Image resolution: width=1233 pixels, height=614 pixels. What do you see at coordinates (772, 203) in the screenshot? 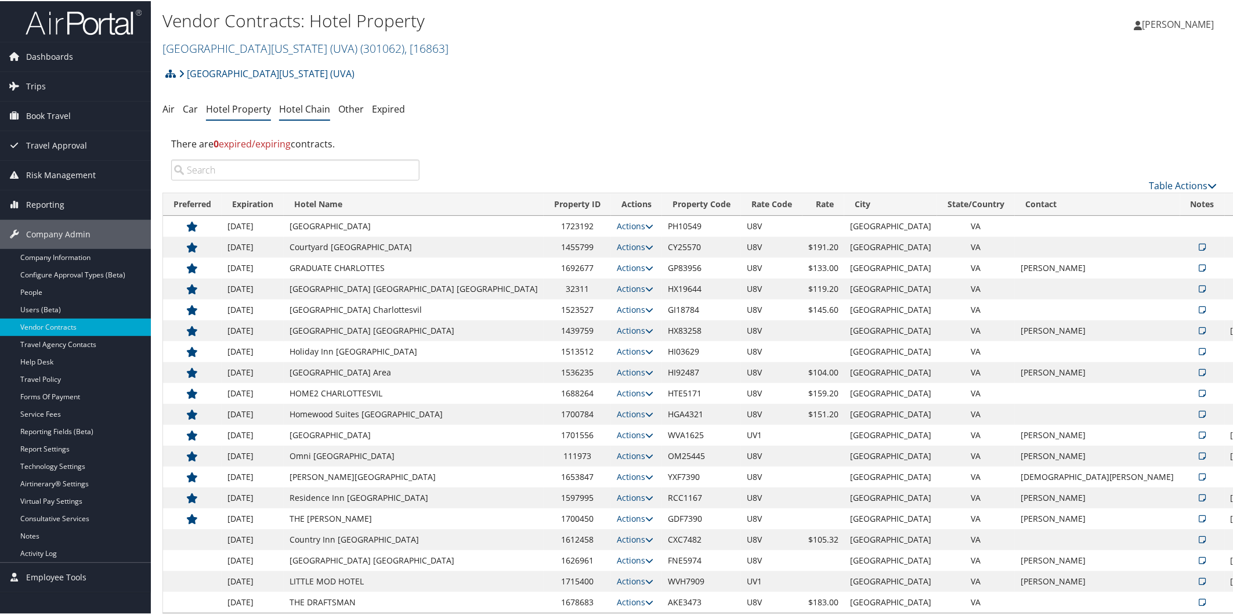
I see `th: Rate Code: activate to sort column ascending` at bounding box center [772, 203].